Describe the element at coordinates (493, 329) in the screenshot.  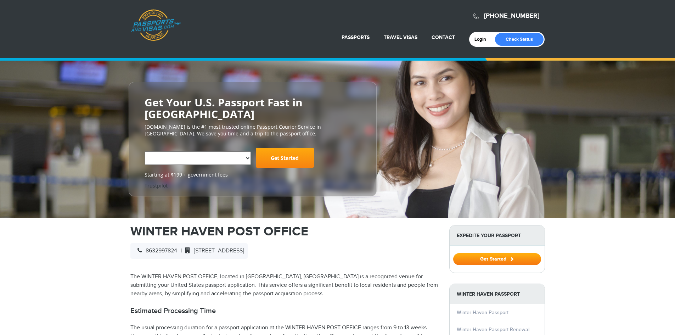
I see `a: Winter Haven Passport Renewal` at that location.